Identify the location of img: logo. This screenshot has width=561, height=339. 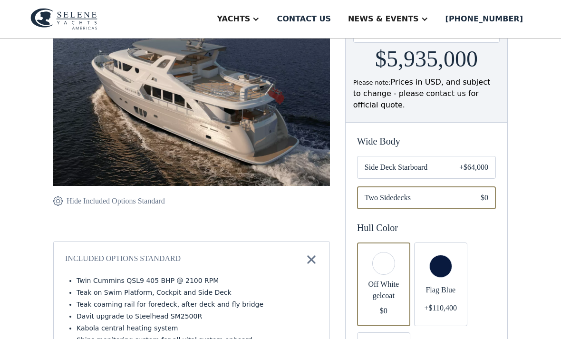
(64, 19).